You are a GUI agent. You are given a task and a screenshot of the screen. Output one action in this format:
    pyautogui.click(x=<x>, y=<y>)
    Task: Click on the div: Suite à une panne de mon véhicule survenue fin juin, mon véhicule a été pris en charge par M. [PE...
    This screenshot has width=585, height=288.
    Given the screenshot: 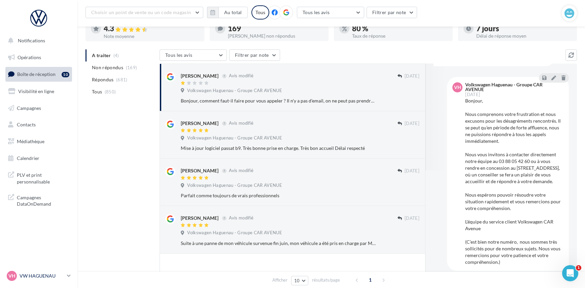 What is the action you would take?
    pyautogui.click(x=278, y=244)
    